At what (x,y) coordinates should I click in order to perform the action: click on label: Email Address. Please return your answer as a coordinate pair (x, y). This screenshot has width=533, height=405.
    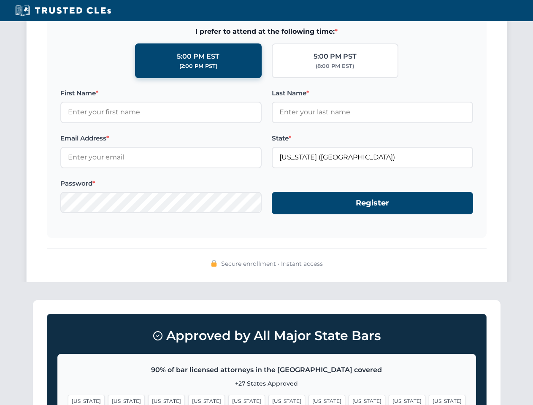
    Looking at the image, I should click on (161, 138).